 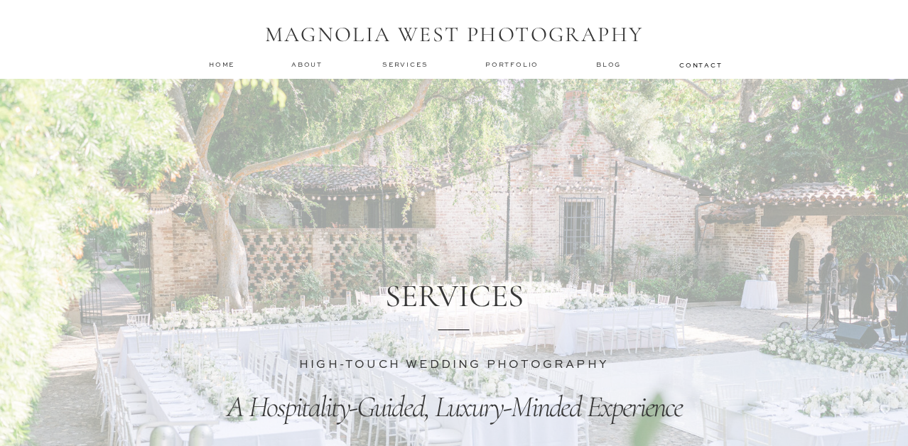 What do you see at coordinates (454, 295) in the screenshot?
I see `h1: SERVICES` at bounding box center [454, 295].